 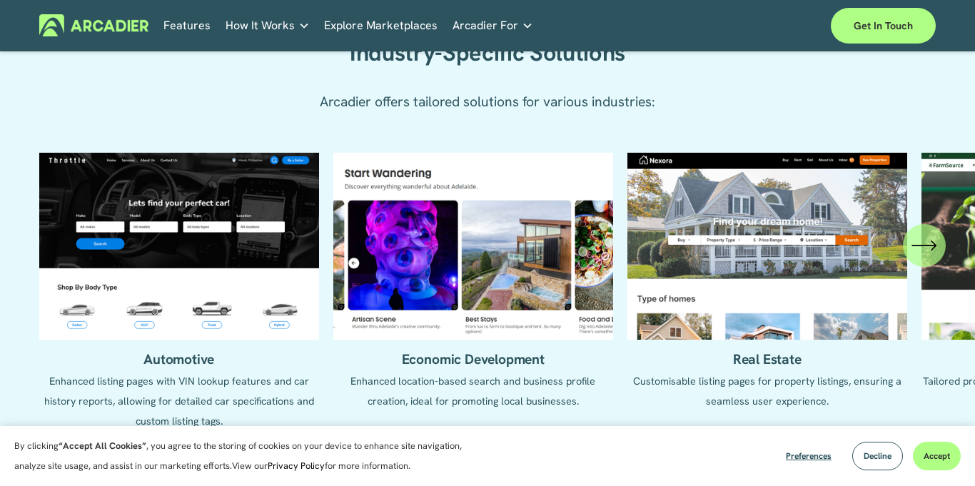 I want to click on span: Arcadier offers tailored solutions for various industries:, so click(x=488, y=101).